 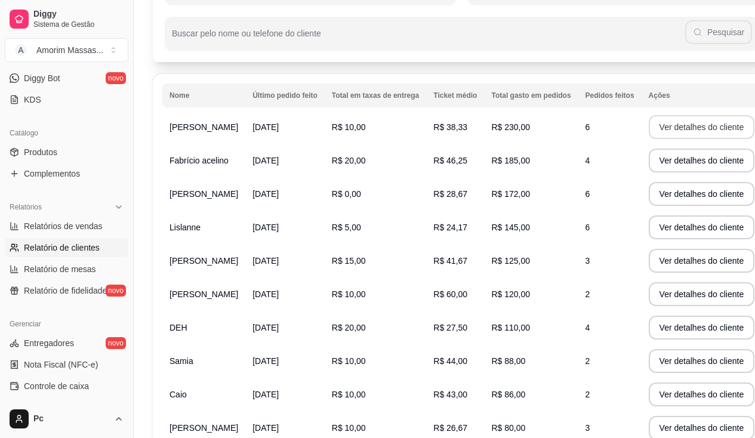 What do you see at coordinates (63, 226) in the screenshot?
I see `span: Relatórios de vendas` at bounding box center [63, 226].